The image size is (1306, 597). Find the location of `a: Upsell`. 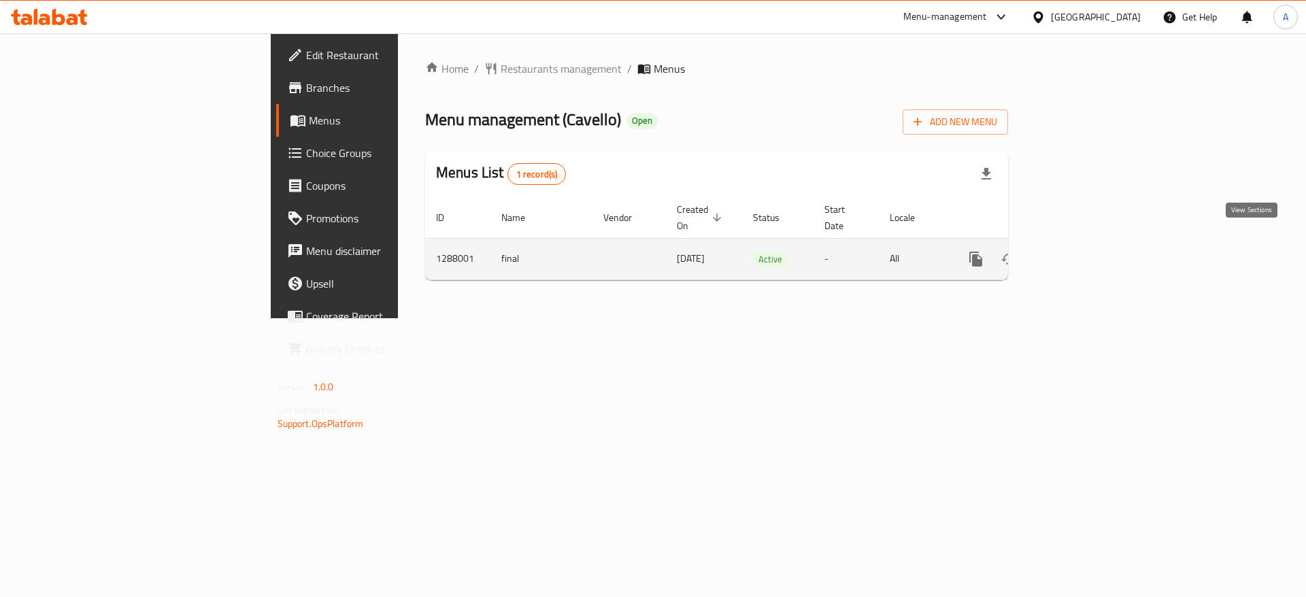

a: Upsell is located at coordinates (382, 284).